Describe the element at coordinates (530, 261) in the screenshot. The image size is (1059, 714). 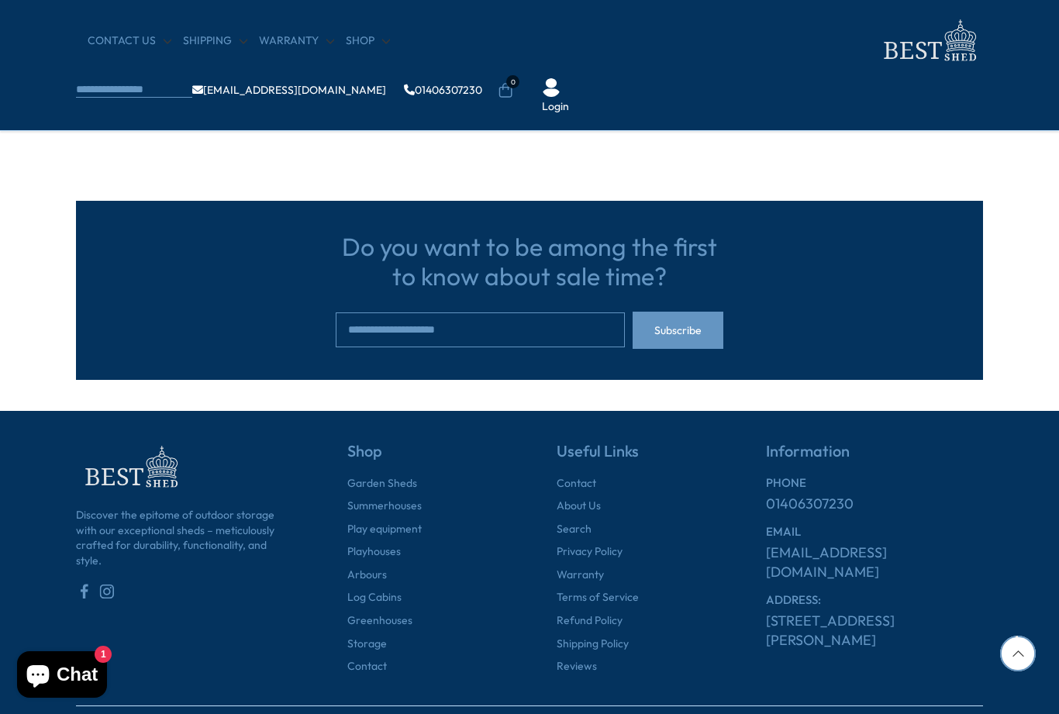
I see `h3: Do you want to be among the first to know about sale time?` at that location.